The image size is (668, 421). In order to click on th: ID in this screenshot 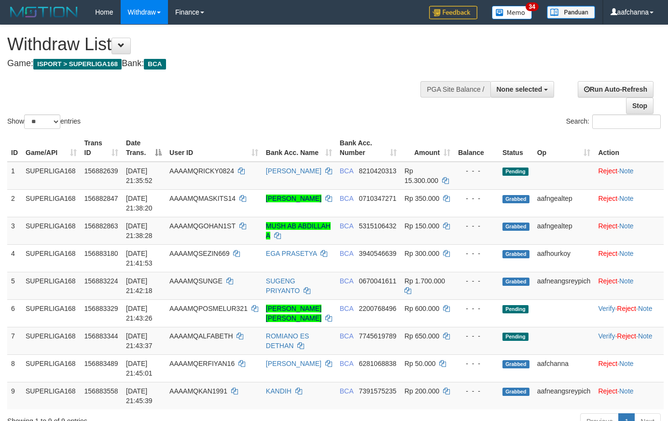, I will do `click(14, 148)`.